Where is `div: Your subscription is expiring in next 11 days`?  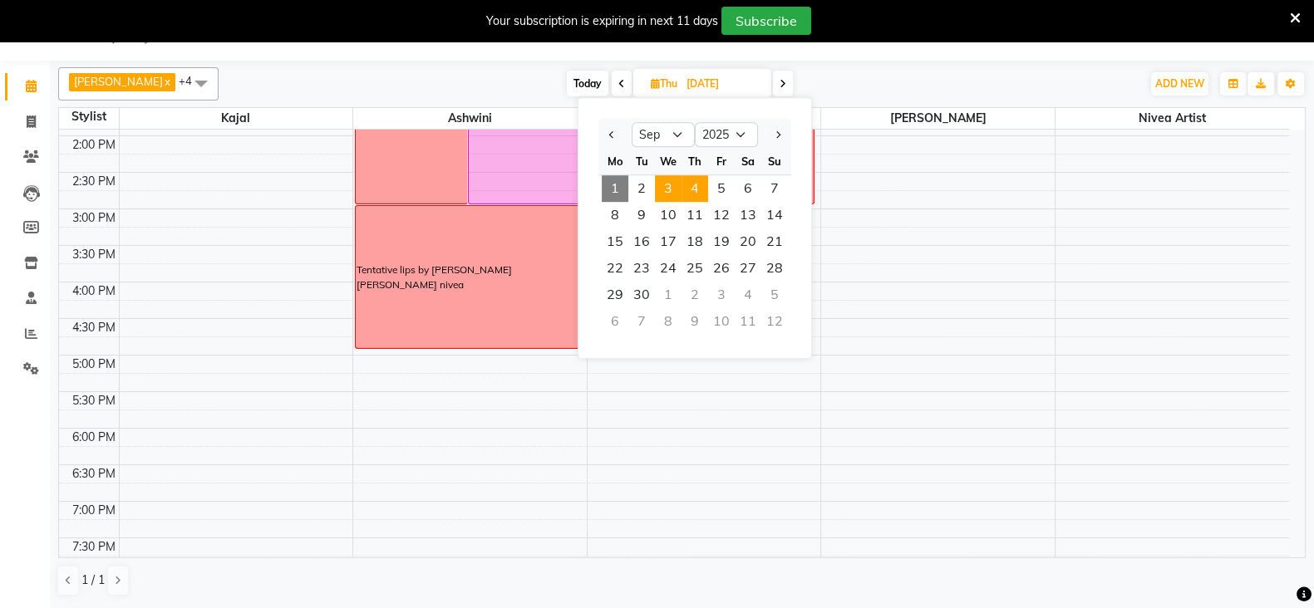
div: Your subscription is expiring in next 11 days is located at coordinates (602, 21).